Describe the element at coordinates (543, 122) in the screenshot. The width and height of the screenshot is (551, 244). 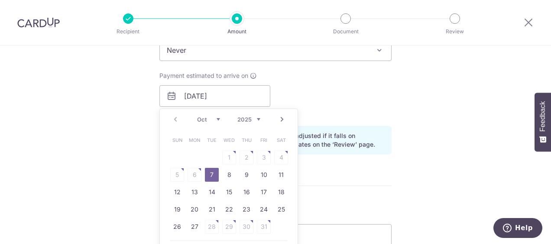
I see `button: Feedback - Show survey` at that location.